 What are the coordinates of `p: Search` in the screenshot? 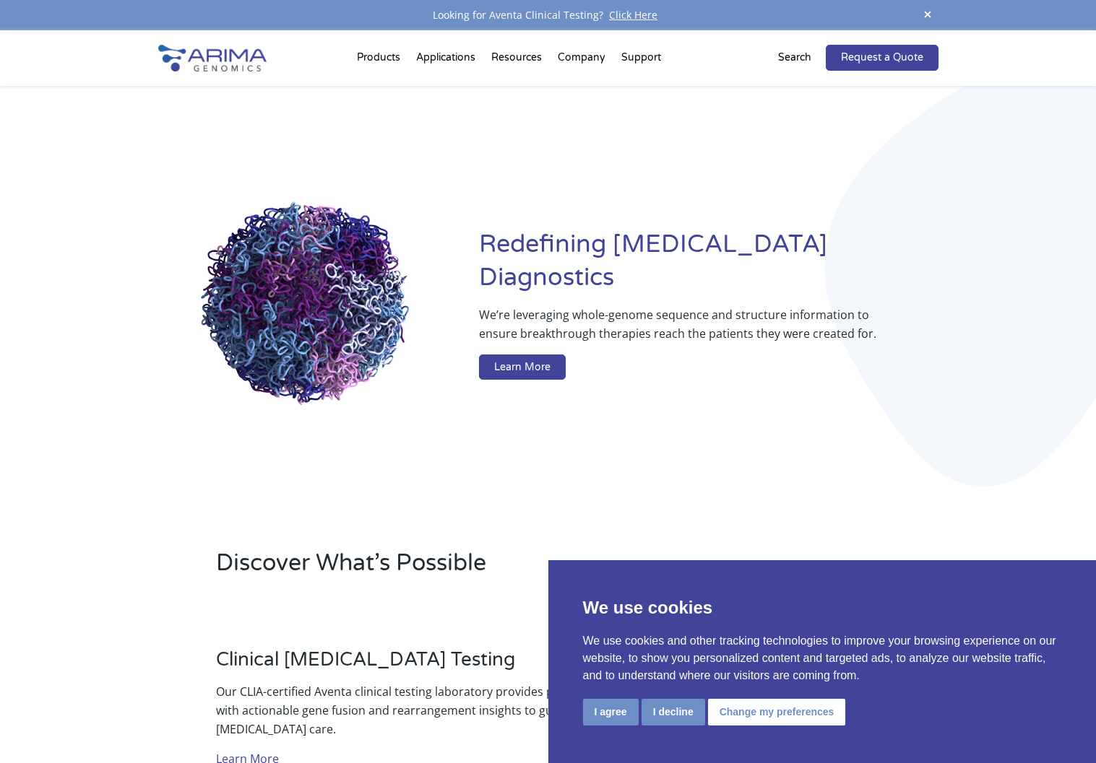 It's located at (794, 58).